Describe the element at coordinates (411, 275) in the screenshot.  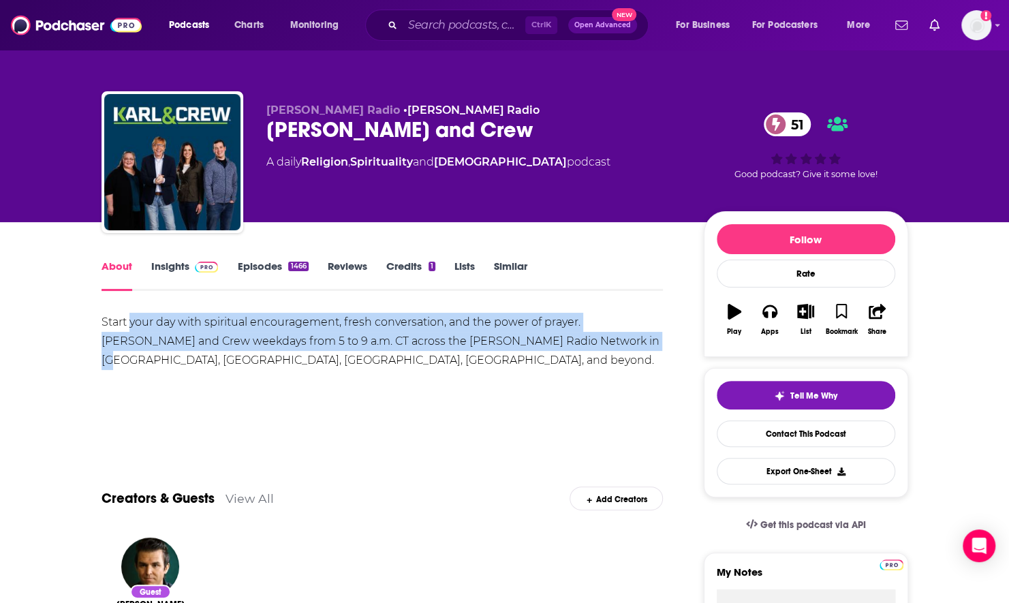
I see `a: Credits1` at that location.